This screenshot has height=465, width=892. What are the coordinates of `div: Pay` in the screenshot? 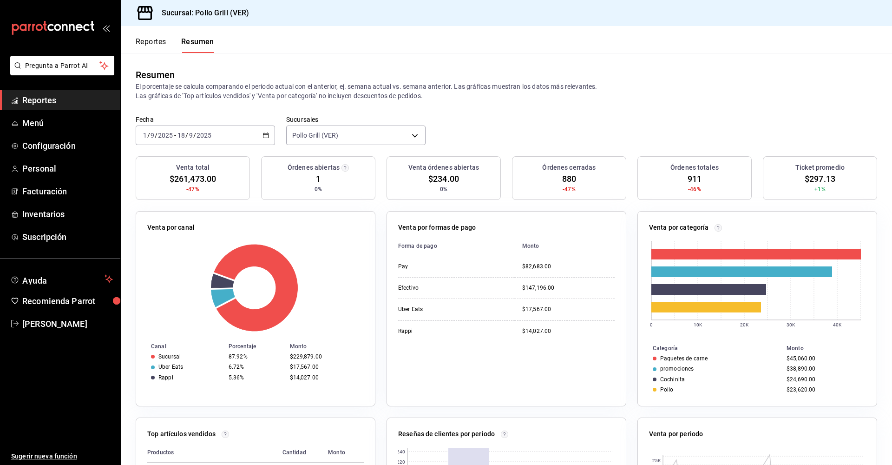 It's located at (445, 266).